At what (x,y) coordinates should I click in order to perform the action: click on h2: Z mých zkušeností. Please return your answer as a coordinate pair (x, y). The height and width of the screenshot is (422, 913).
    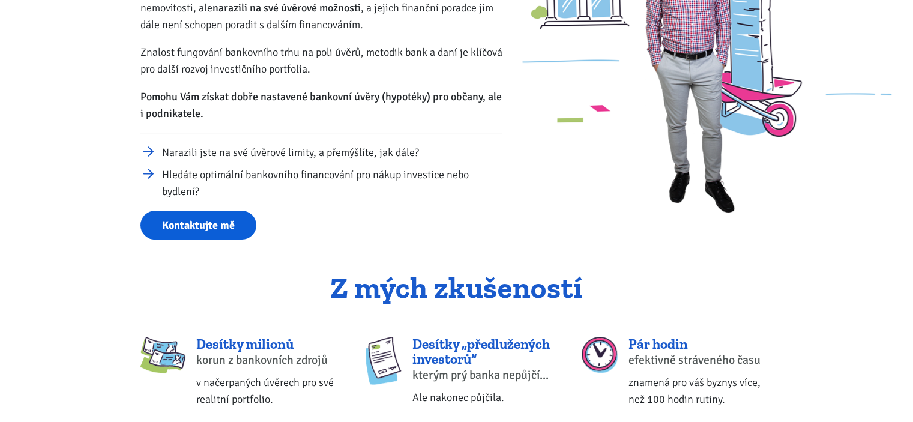
    Looking at the image, I should click on (456, 288).